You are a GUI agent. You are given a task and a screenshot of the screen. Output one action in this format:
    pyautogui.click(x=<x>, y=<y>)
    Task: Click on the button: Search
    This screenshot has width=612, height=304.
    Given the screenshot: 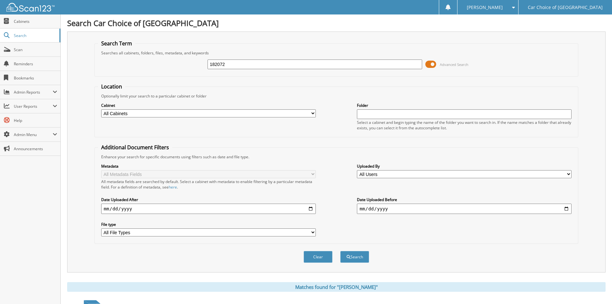 What is the action you would take?
    pyautogui.click(x=355, y=256)
    